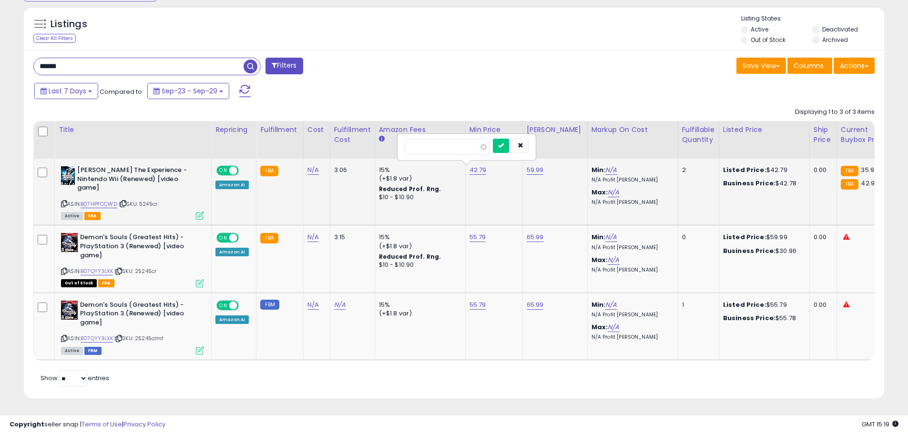 This screenshot has height=434, width=908. What do you see at coordinates (97, 271) in the screenshot?
I see `a: B07QYY3LXK` at bounding box center [97, 271].